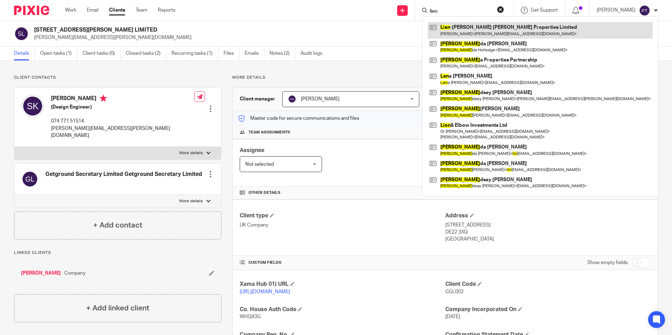  Describe the element at coordinates (124, 174) in the screenshot. I see `h4: Getground Secretary Limited Getground Secretary Limited` at that location.